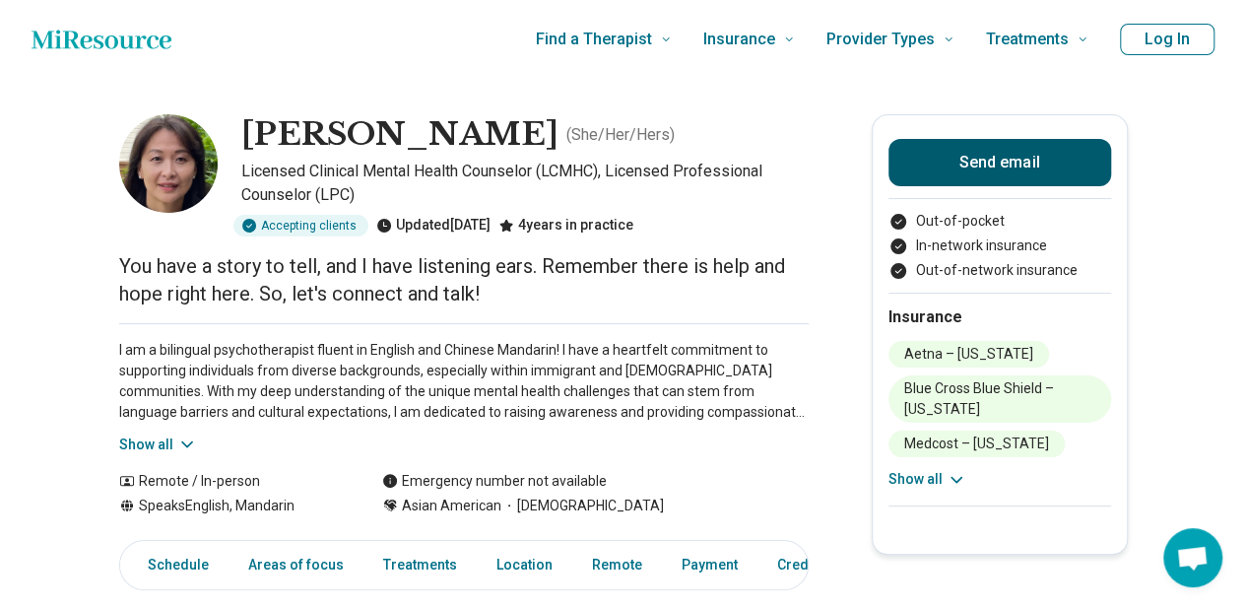 This screenshot has height=607, width=1246. What do you see at coordinates (621, 135) in the screenshot?
I see `p: ( She/Her/Hers )` at bounding box center [621, 135].